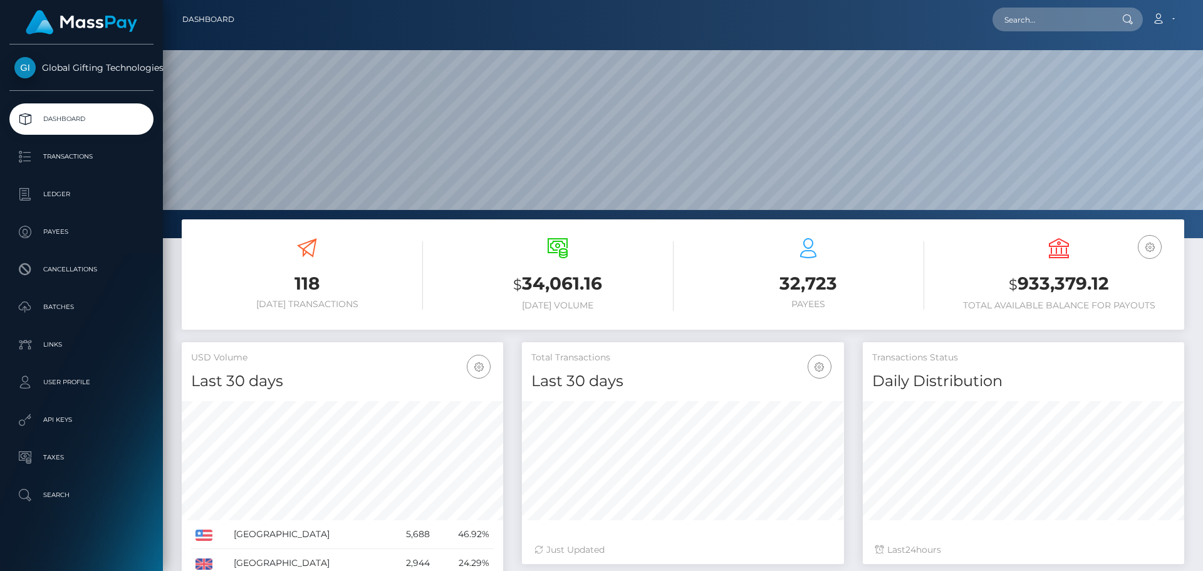 The image size is (1203, 571). I want to click on p: Transactions, so click(81, 157).